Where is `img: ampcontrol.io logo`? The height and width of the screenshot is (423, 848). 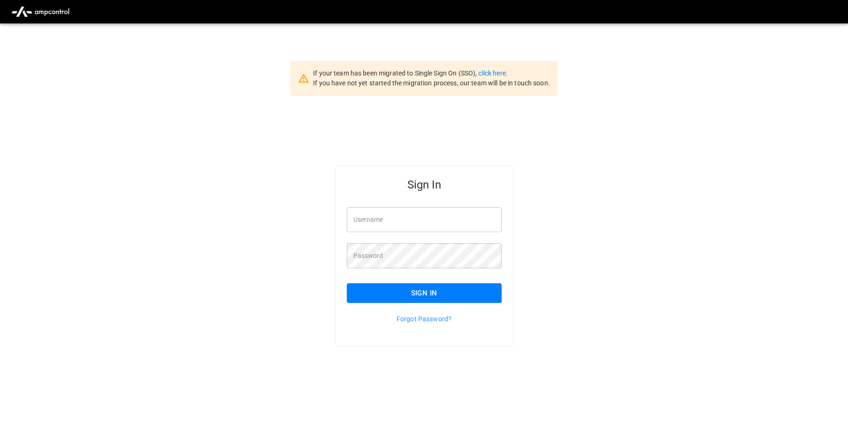
img: ampcontrol.io logo is located at coordinates (40, 12).